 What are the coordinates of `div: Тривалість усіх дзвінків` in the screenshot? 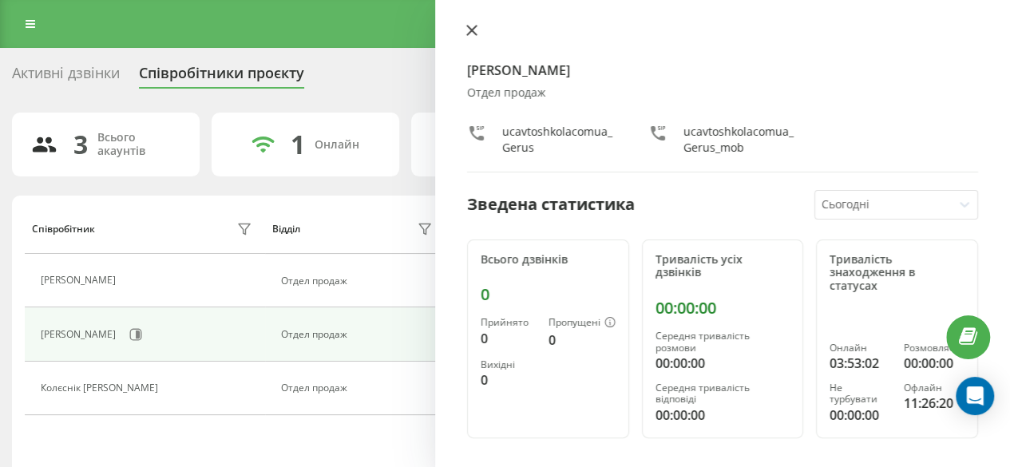 It's located at (722, 267).